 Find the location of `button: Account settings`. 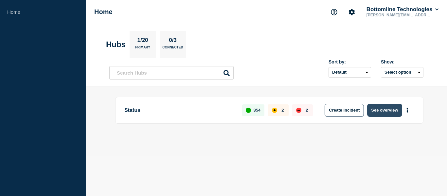

button: Account settings is located at coordinates (352, 12).